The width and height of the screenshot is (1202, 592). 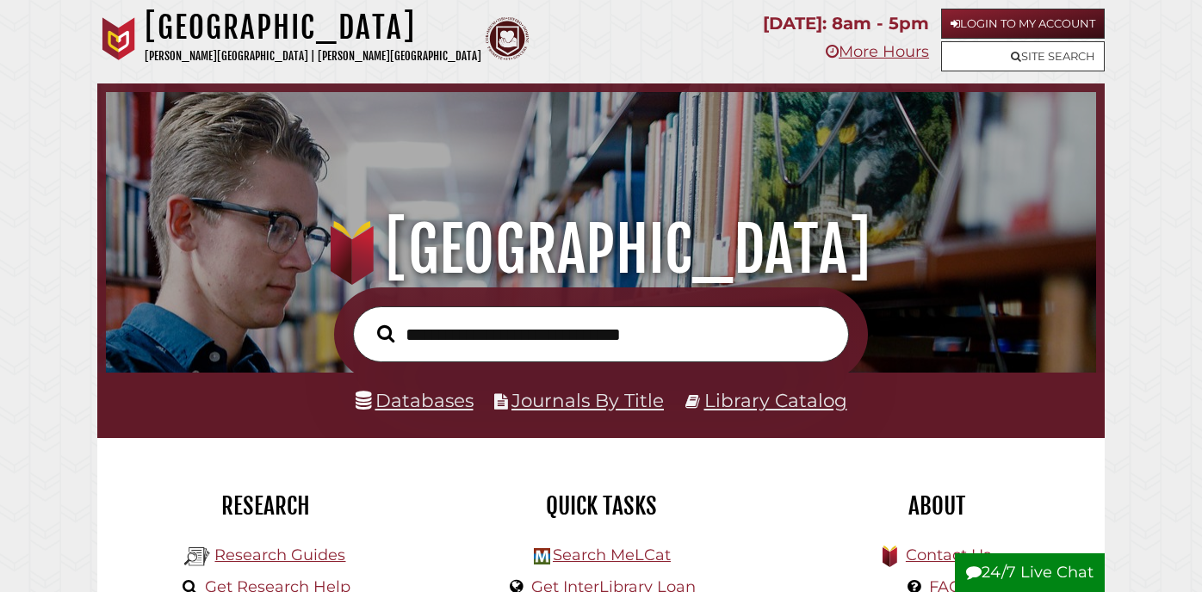 What do you see at coordinates (386, 333) in the screenshot?
I see `i: Search` at bounding box center [386, 333].